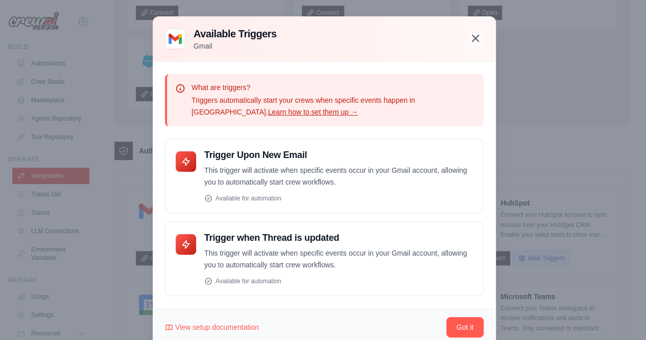  Describe the element at coordinates (212, 327) in the screenshot. I see `a: View setup documentation` at that location.